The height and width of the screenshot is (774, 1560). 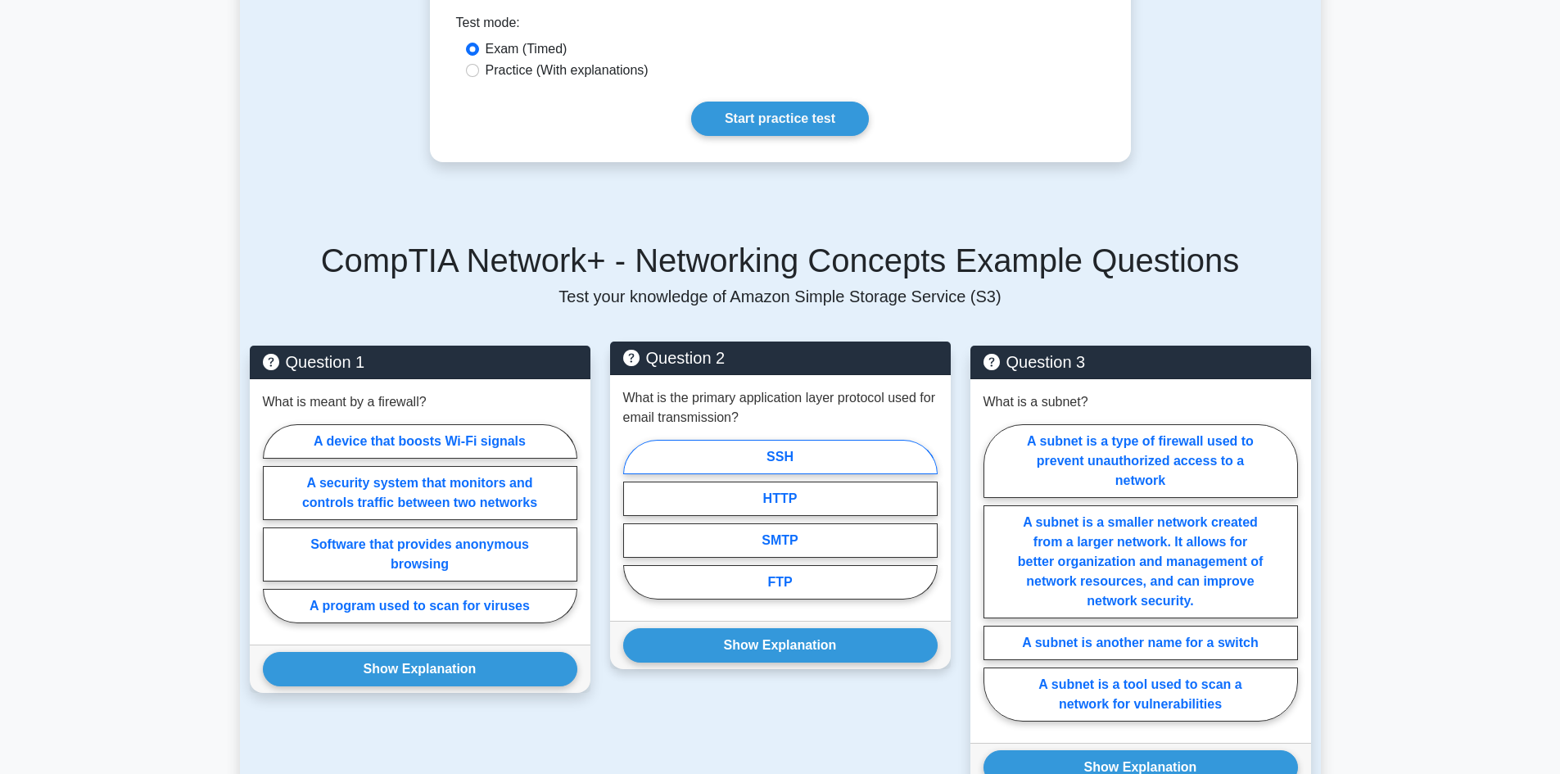 What do you see at coordinates (420, 554) in the screenshot?
I see `label: Software that provides anonymous browsing` at bounding box center [420, 554].